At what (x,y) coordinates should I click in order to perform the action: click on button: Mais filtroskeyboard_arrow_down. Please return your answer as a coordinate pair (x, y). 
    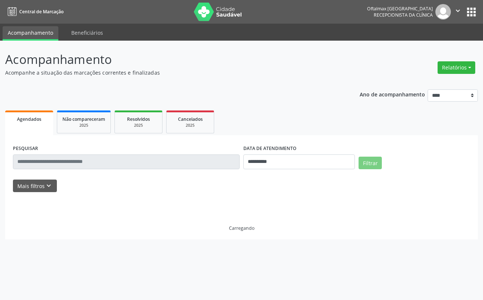
    Looking at the image, I should click on (35, 186).